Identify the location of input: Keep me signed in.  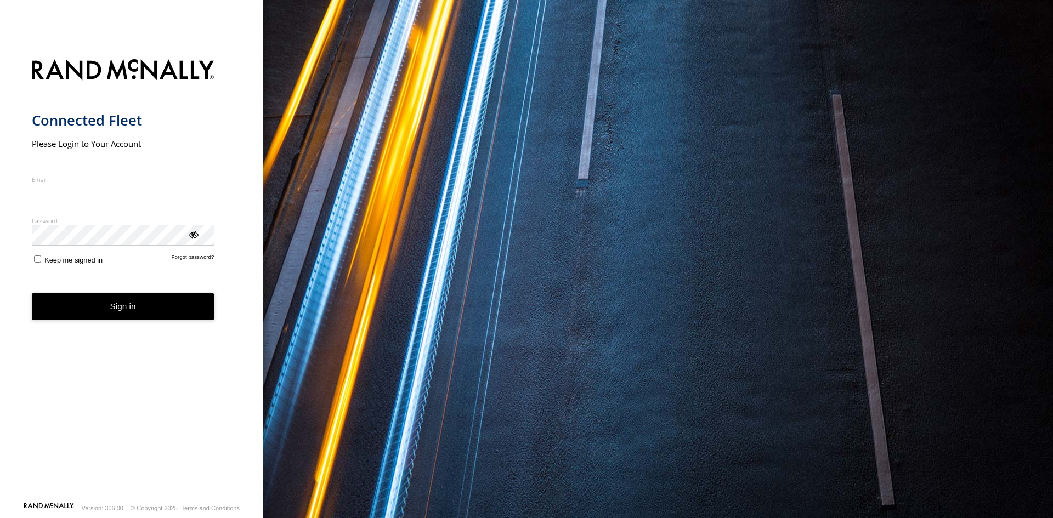
(37, 259).